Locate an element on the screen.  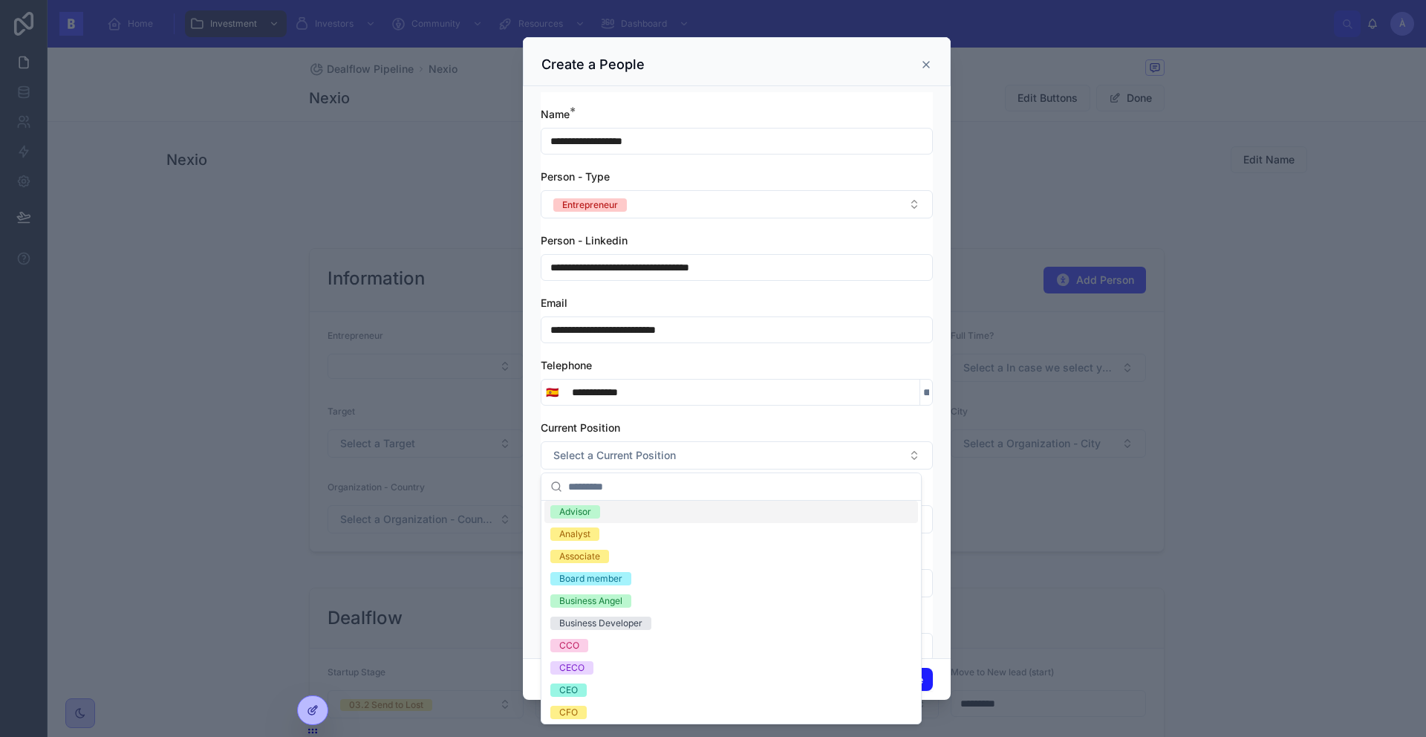
div: Advisor is located at coordinates (575, 512).